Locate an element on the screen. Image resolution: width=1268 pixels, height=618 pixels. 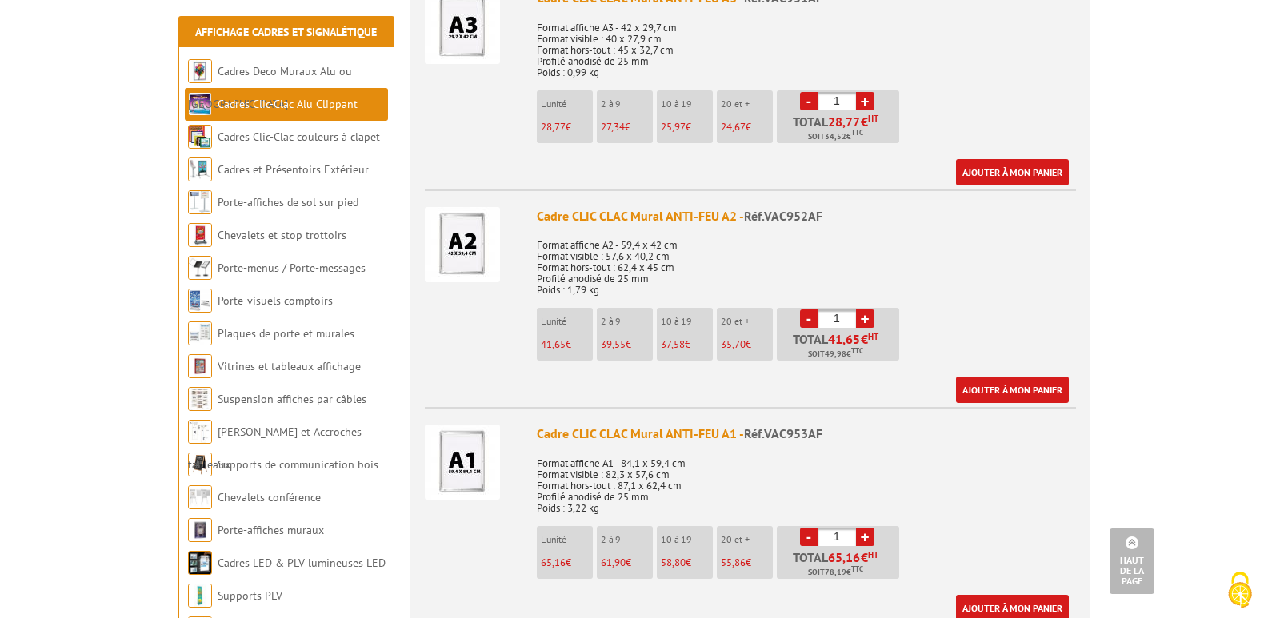
span: 61,90 is located at coordinates (613, 562).